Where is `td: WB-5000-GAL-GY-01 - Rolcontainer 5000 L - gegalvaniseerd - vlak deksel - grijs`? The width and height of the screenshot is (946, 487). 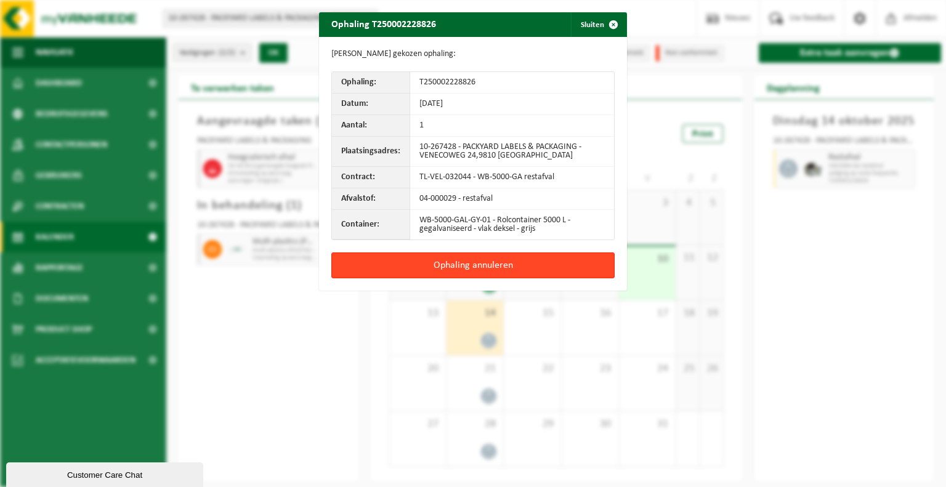
td: WB-5000-GAL-GY-01 - Rolcontainer 5000 L - gegalvaniseerd - vlak deksel - grijs is located at coordinates (512, 225).